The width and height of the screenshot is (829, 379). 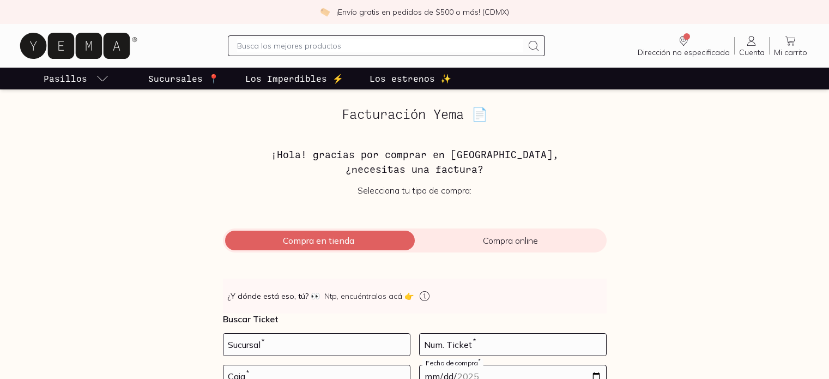 What do you see at coordinates (294, 78) in the screenshot?
I see `a: Los Imperdibles ⚡️` at bounding box center [294, 78].